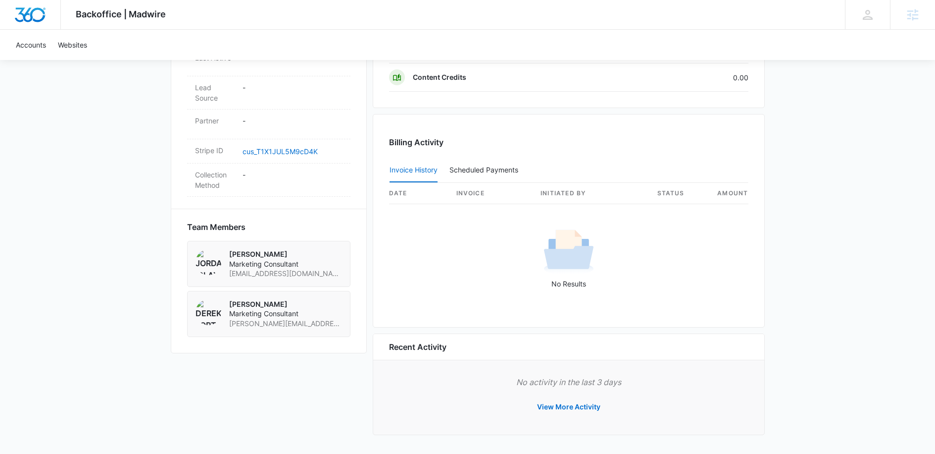  I want to click on div: Partner-, so click(269, 124).